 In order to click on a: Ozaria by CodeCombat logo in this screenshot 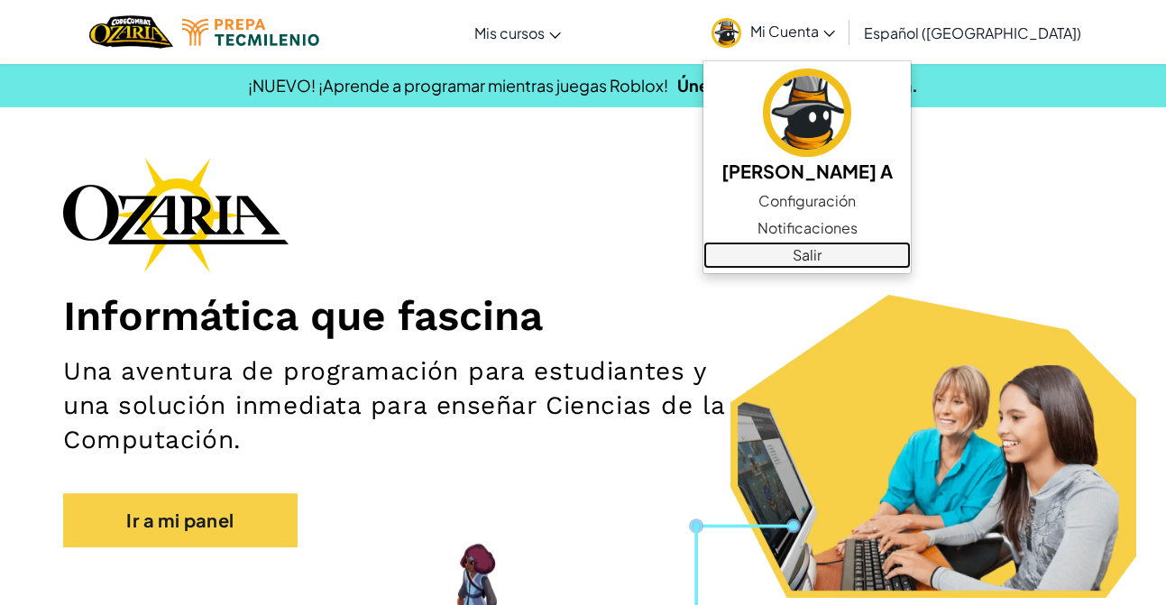, I will do `click(131, 32)`.